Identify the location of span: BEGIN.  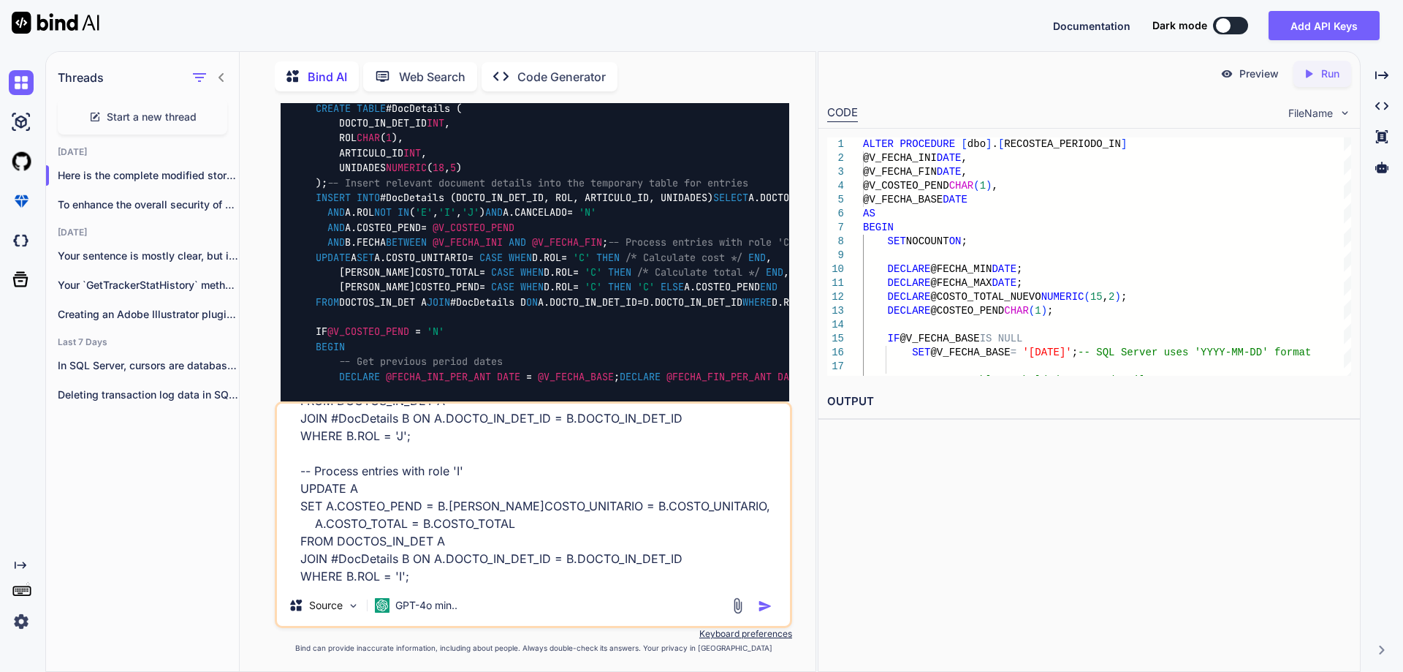
(878, 227).